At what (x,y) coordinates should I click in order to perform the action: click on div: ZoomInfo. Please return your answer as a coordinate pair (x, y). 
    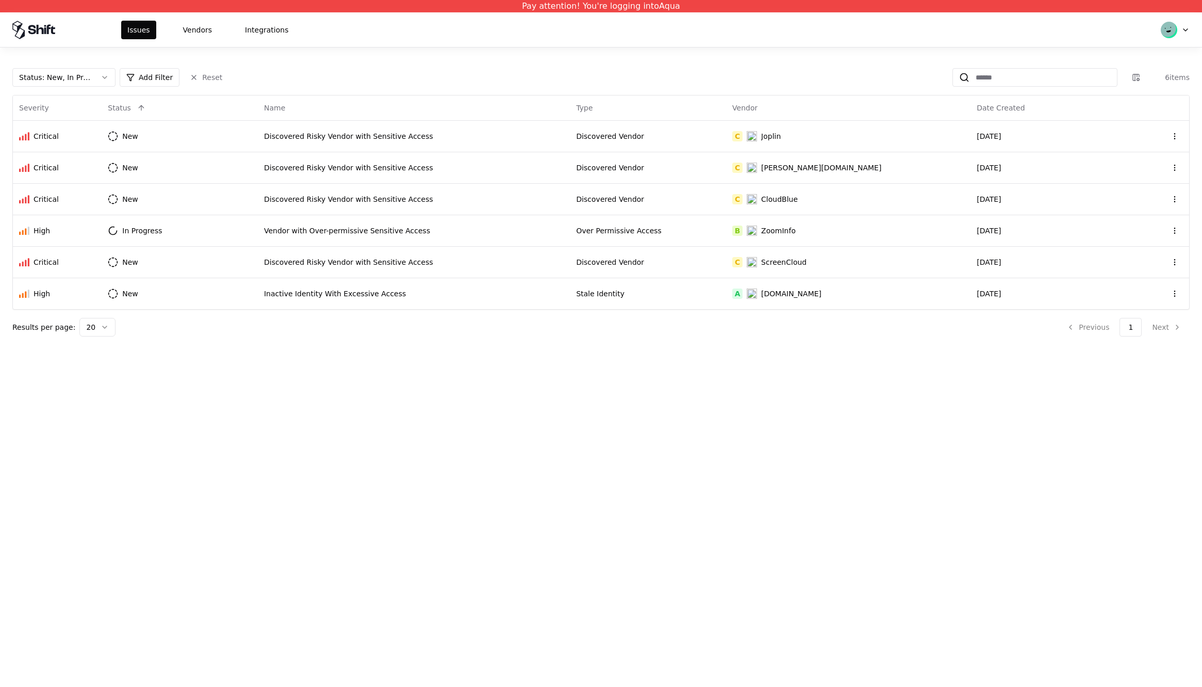
    Looking at the image, I should click on (778, 231).